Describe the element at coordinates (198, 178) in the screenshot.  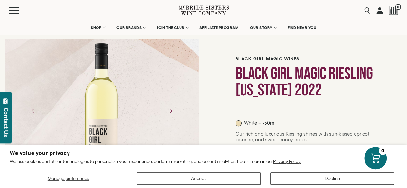
I see `button: Accept` at that location.